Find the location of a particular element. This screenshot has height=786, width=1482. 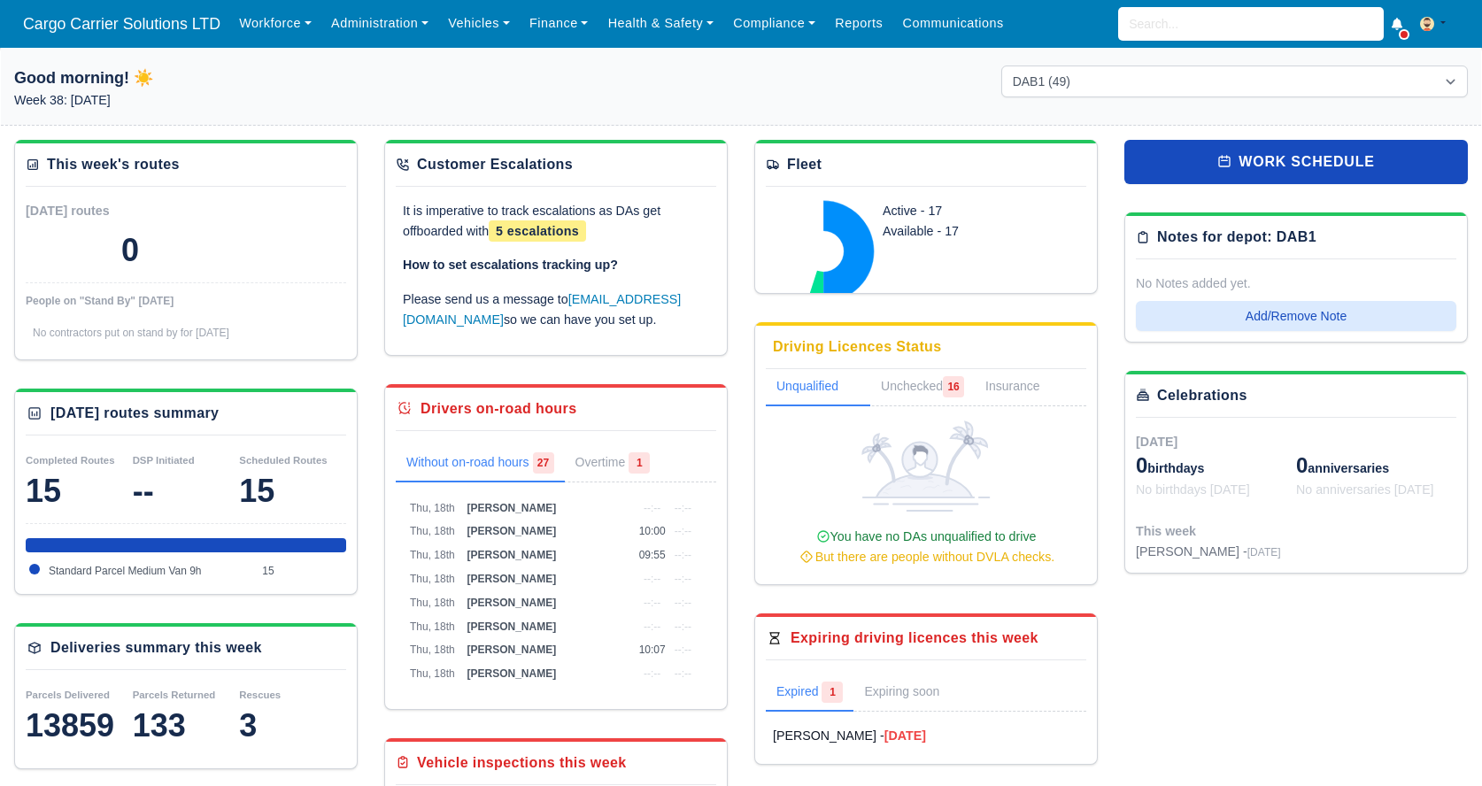

span: 27 is located at coordinates (544, 463).